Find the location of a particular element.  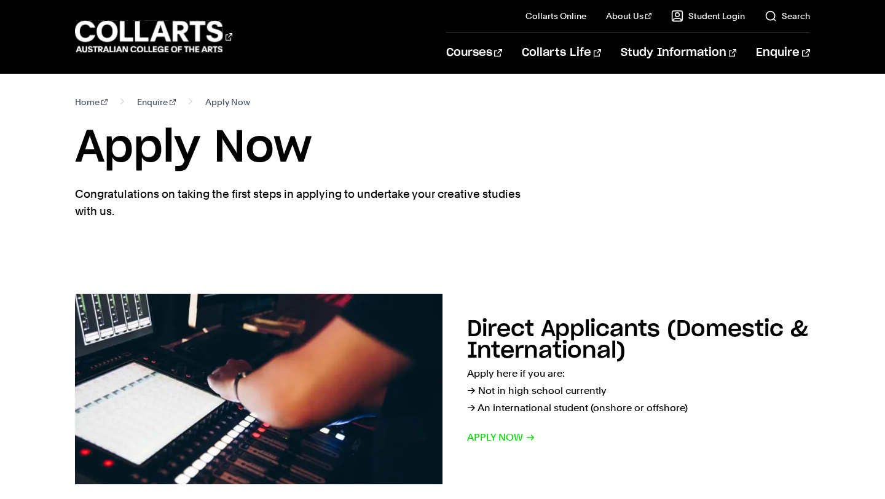

a: Collarts Online is located at coordinates (555, 16).